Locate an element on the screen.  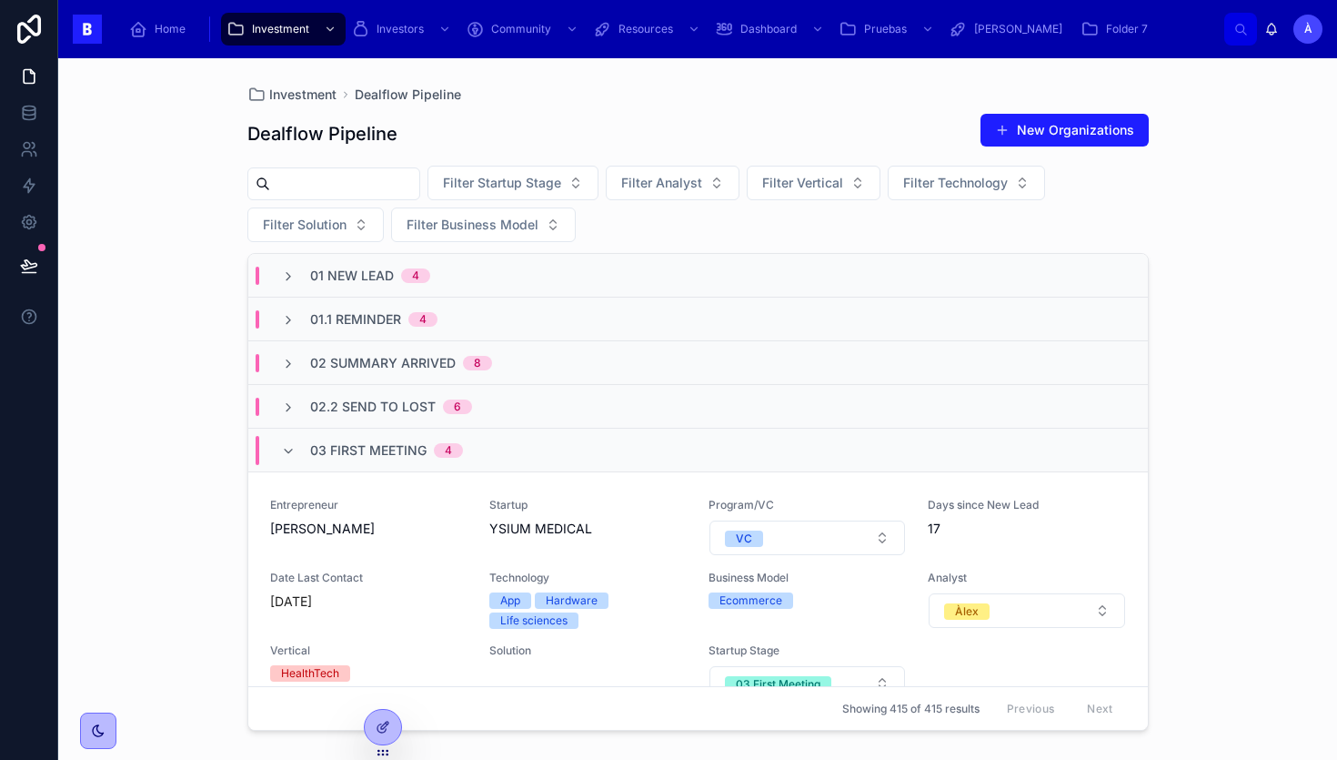
div: 8 is located at coordinates (478, 363).